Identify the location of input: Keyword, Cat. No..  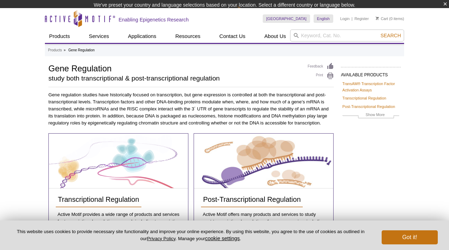
(347, 35).